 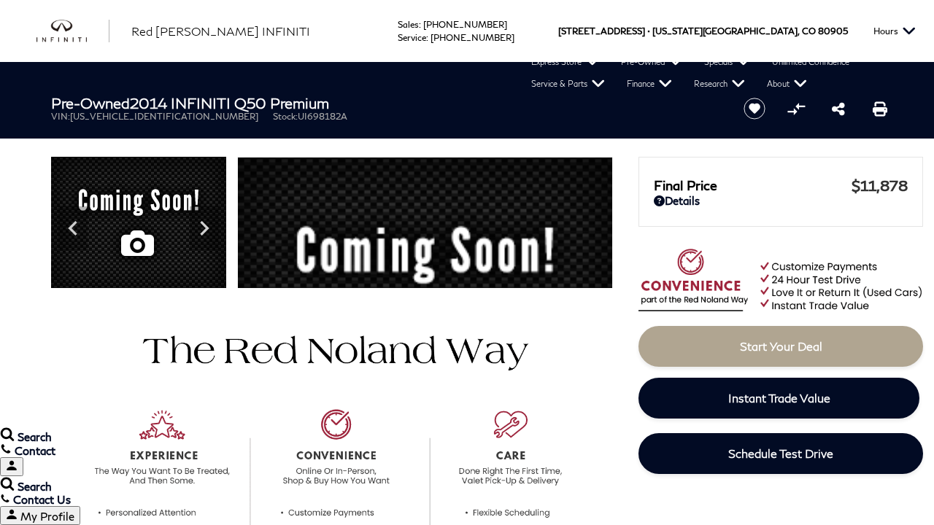 I want to click on span: Final Price, so click(x=752, y=185).